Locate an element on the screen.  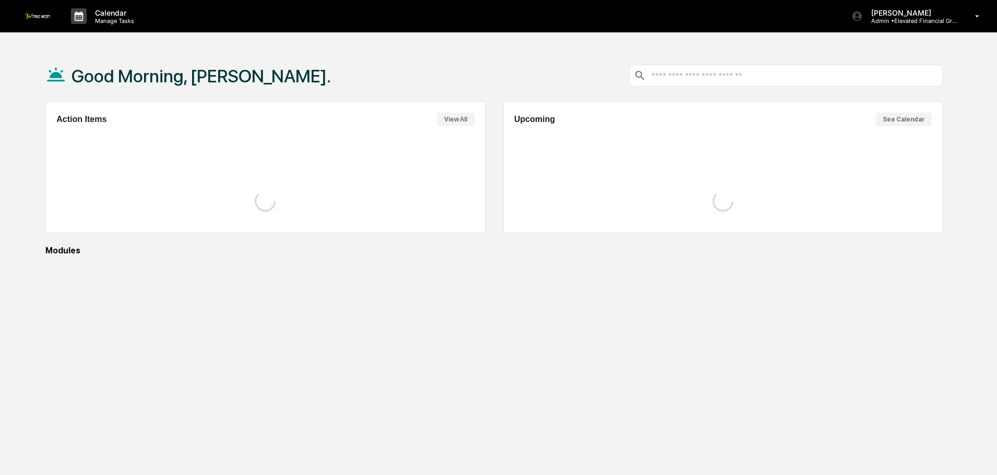
p: Manage Tasks is located at coordinates (113, 21).